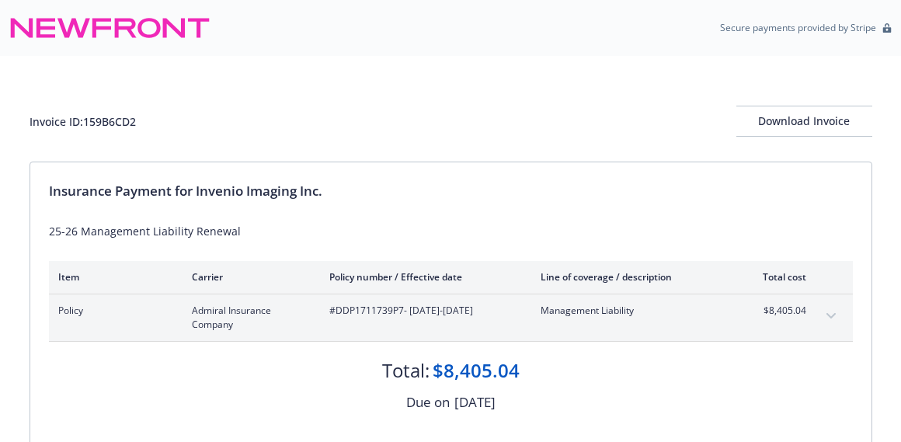  I want to click on div: Total cost, so click(777, 276).